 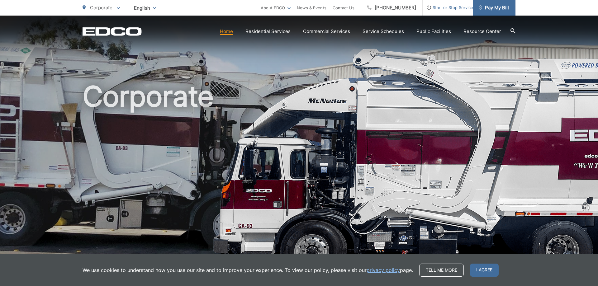 What do you see at coordinates (145, 8) in the screenshot?
I see `span: English` at bounding box center [145, 8].